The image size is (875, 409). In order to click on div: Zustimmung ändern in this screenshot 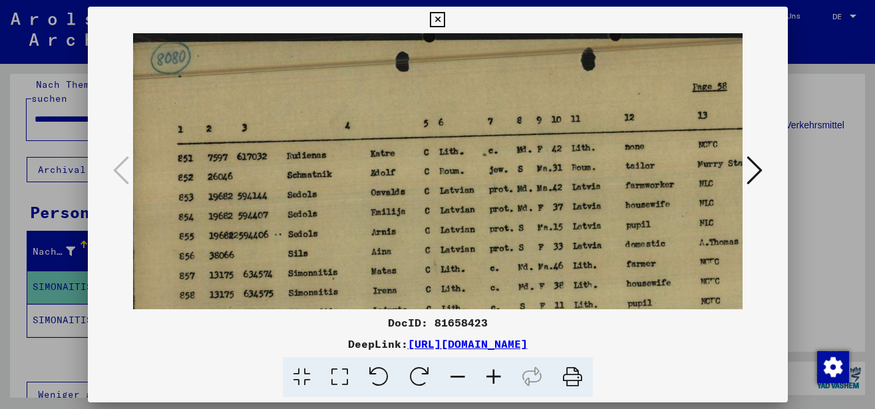, I will do `click(832, 366)`.